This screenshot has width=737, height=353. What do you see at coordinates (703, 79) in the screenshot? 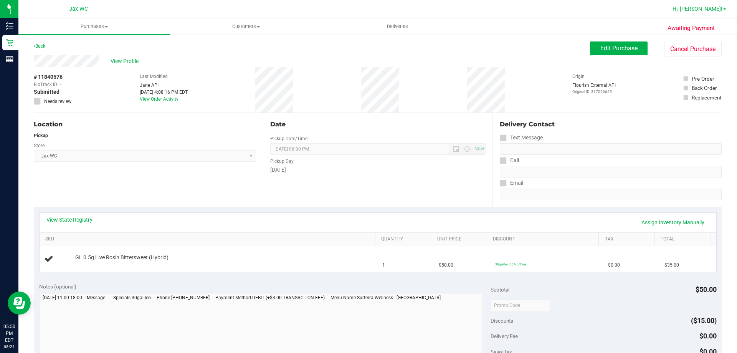
I see `div: Pre-Order` at bounding box center [703, 79].